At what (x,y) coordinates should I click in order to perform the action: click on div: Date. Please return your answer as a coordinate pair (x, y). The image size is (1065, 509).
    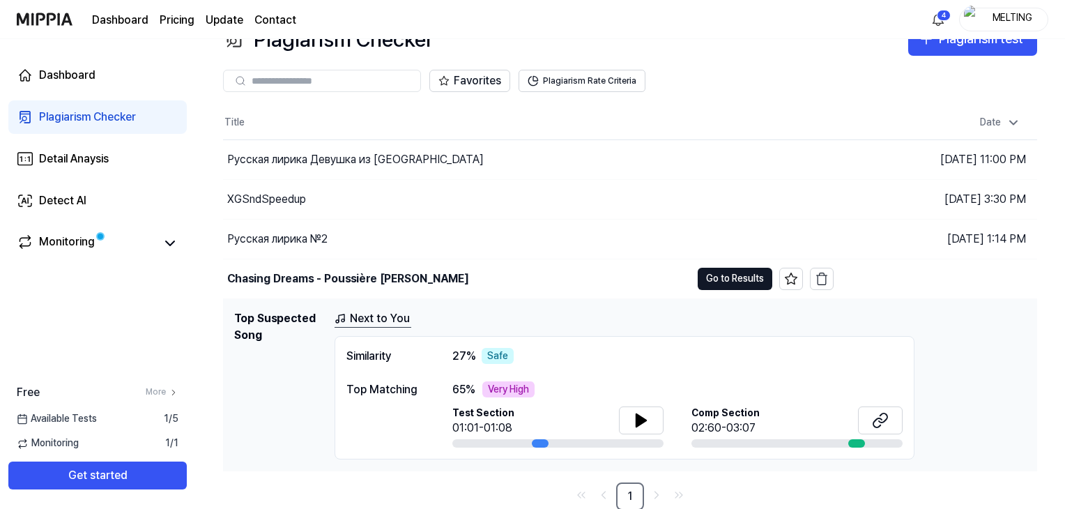
    Looking at the image, I should click on (1000, 123).